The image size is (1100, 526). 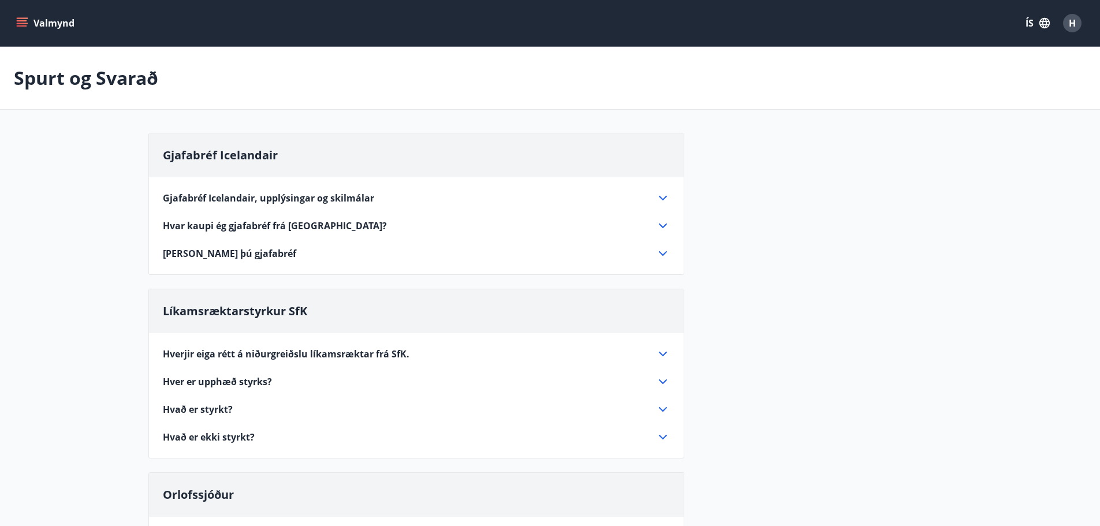 What do you see at coordinates (235, 311) in the screenshot?
I see `span: Líkamsræktarstyrkur SfK` at bounding box center [235, 311].